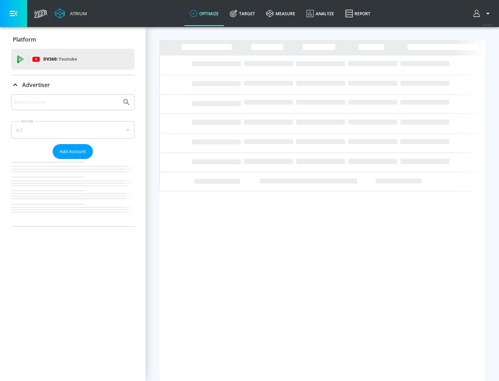 This screenshot has height=381, width=499. What do you see at coordinates (27, 121) in the screenshot?
I see `label: Sort By` at bounding box center [27, 121].